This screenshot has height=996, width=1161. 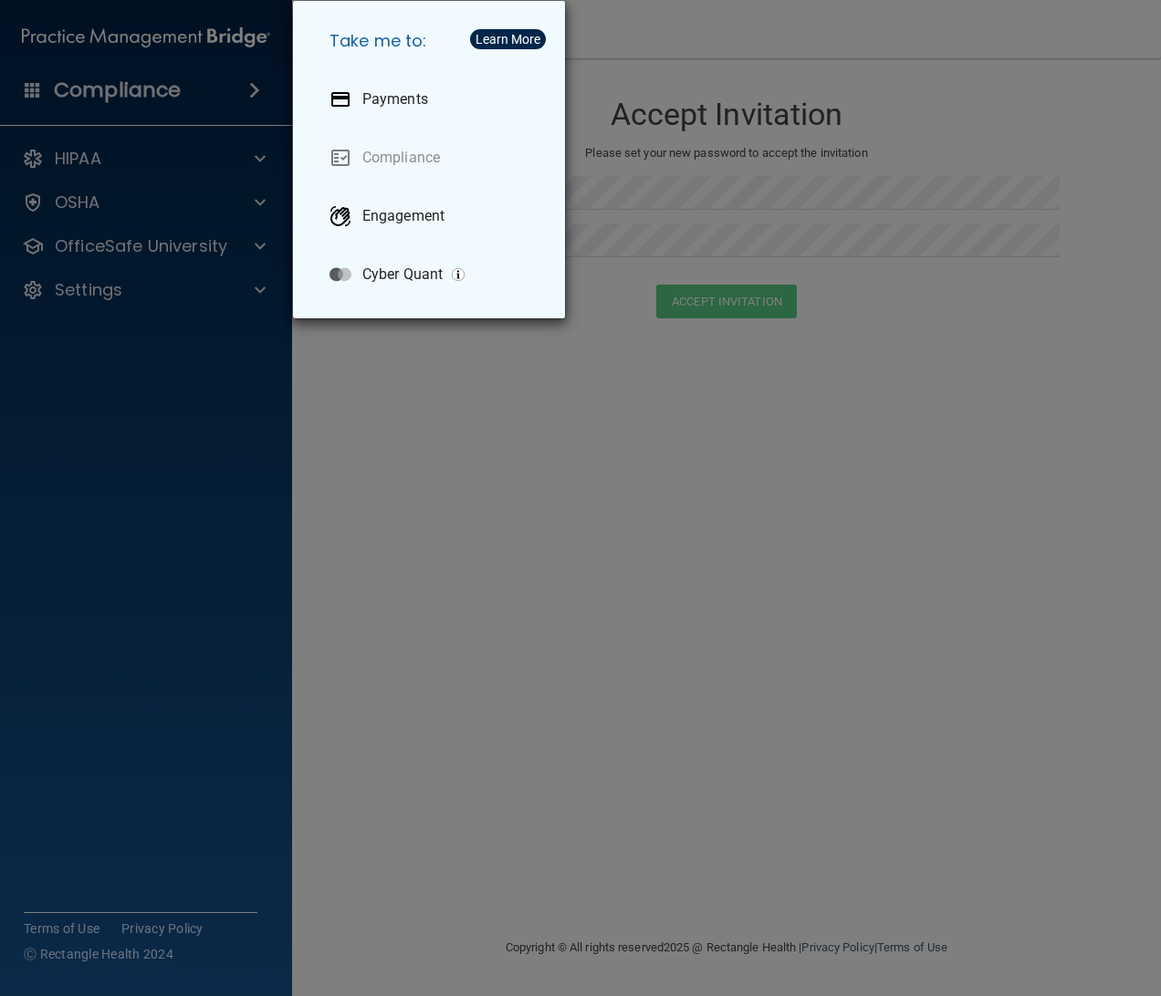 What do you see at coordinates (433, 216) in the screenshot?
I see `a: Engagement` at bounding box center [433, 216].